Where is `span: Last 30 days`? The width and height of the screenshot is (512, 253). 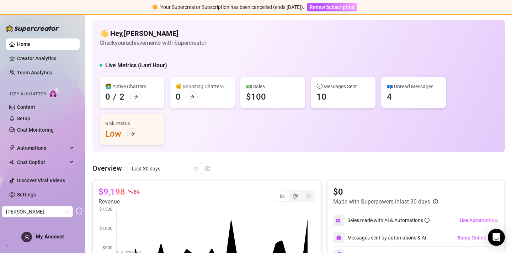 span: Last 30 days is located at coordinates (165, 169).